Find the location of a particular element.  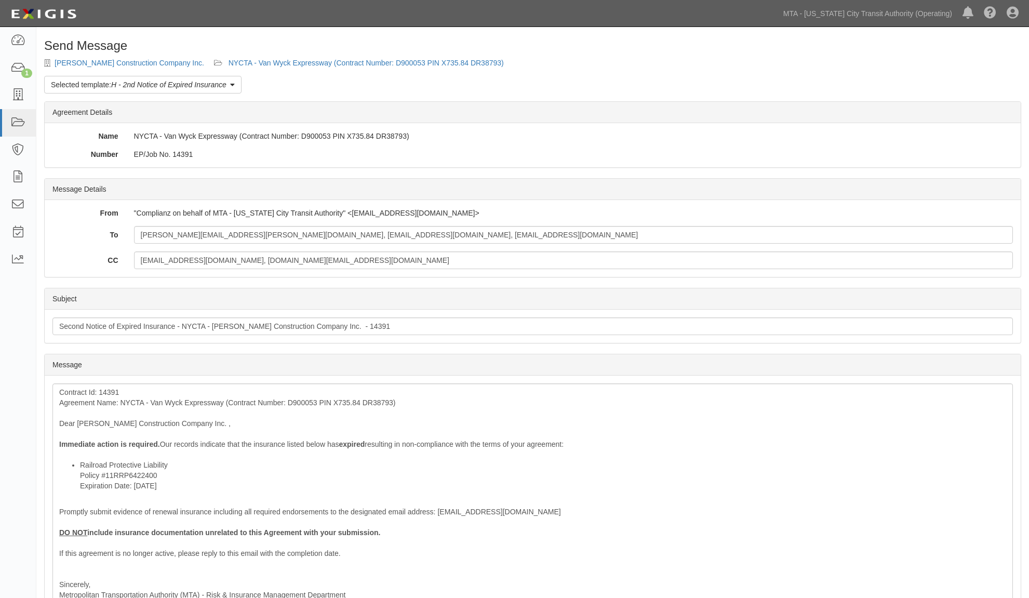

i: Help Center - Complianz is located at coordinates (990, 14).